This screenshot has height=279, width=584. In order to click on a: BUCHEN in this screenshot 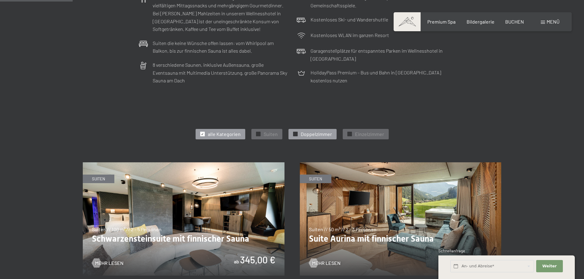, I will do `click(514, 21)`.